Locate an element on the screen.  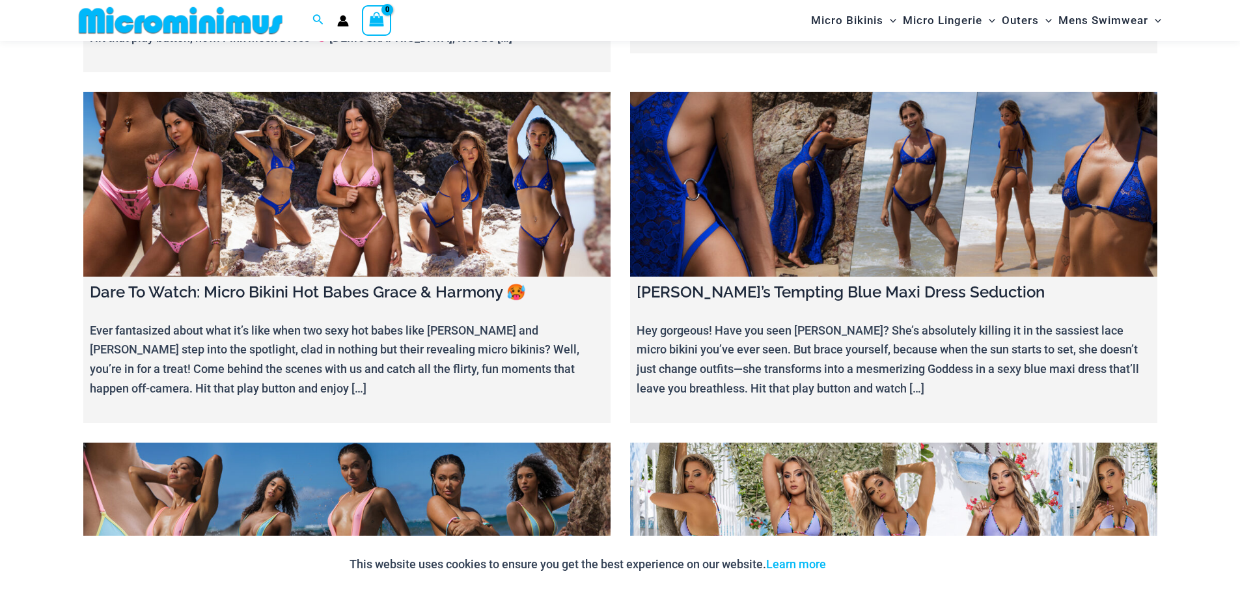
nav: Site Navigation is located at coordinates (986, 20).